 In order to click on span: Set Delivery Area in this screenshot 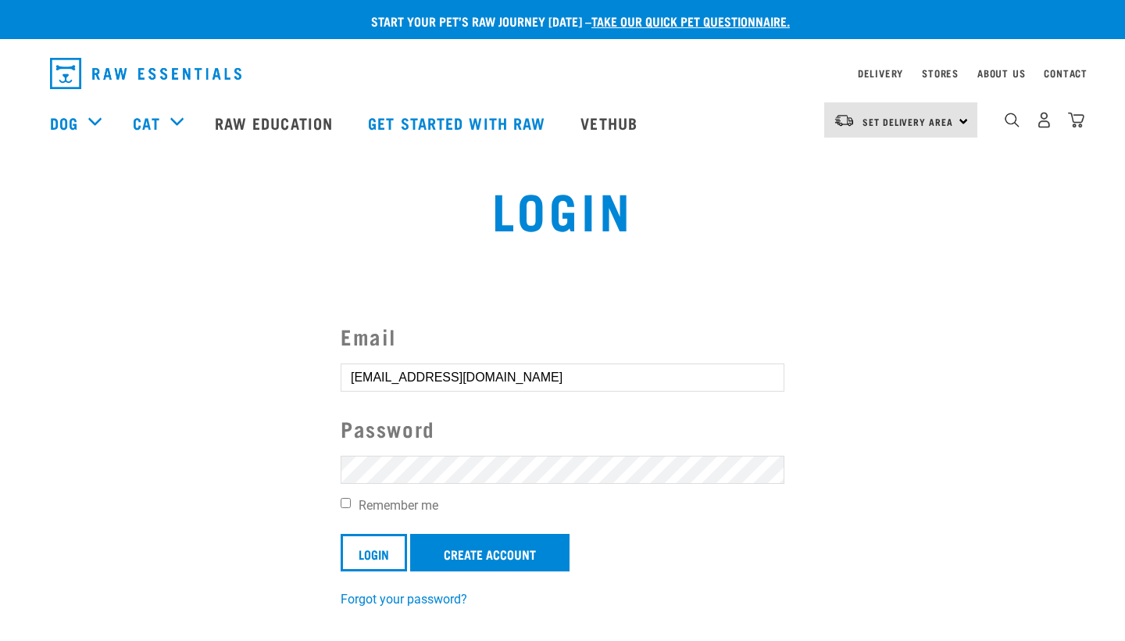, I will do `click(908, 121)`.